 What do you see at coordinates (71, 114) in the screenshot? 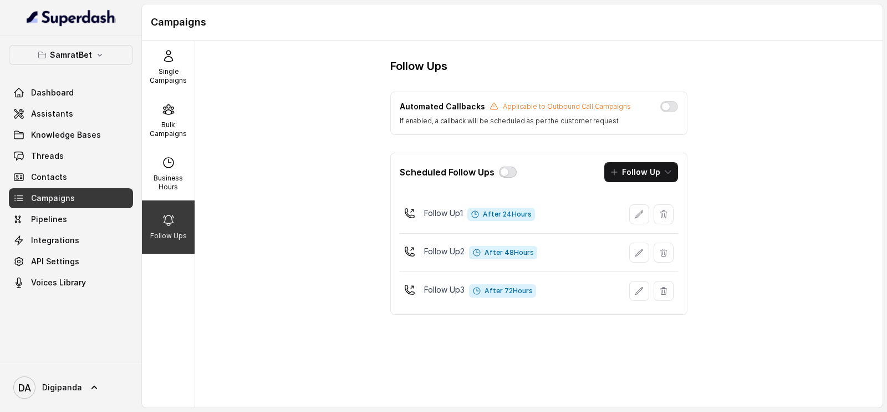
I see `a: Assistants` at bounding box center [71, 114].